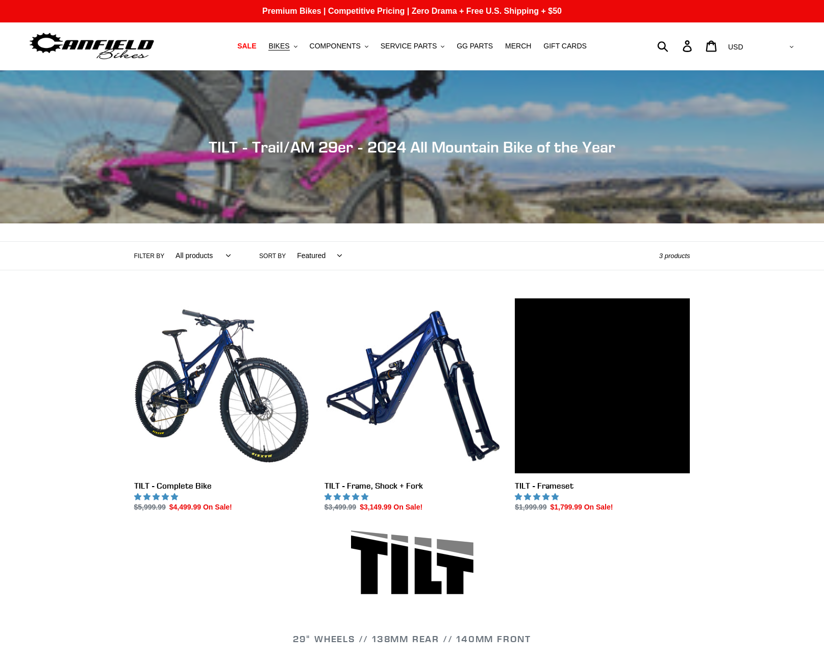 The image size is (824, 660). I want to click on span: MERCH, so click(518, 46).